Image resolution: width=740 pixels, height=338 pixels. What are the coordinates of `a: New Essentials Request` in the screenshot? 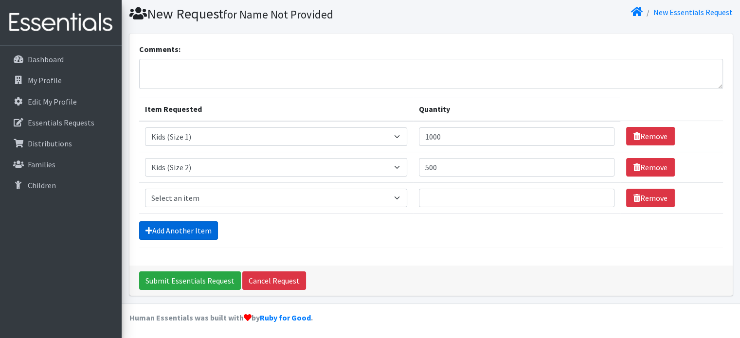 It's located at (693, 12).